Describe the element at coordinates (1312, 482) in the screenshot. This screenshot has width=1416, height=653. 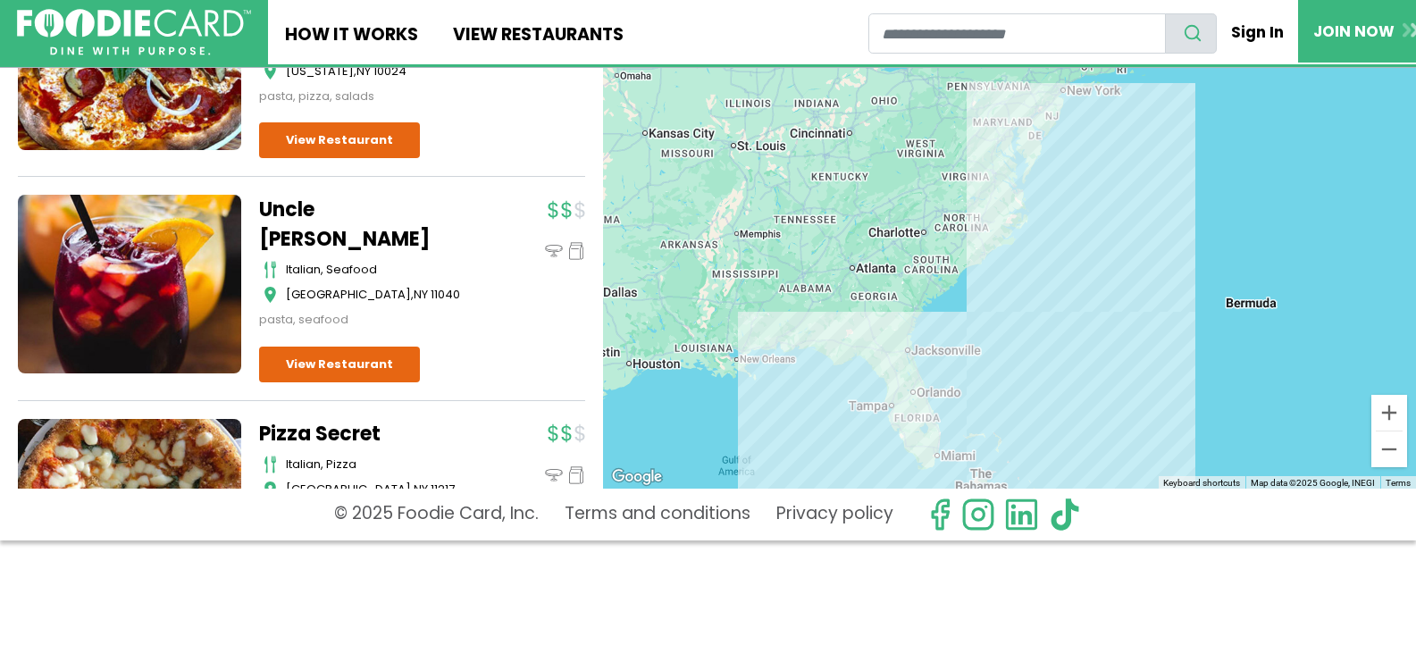
I see `span: Map data ©2025 Google, INEGI` at that location.